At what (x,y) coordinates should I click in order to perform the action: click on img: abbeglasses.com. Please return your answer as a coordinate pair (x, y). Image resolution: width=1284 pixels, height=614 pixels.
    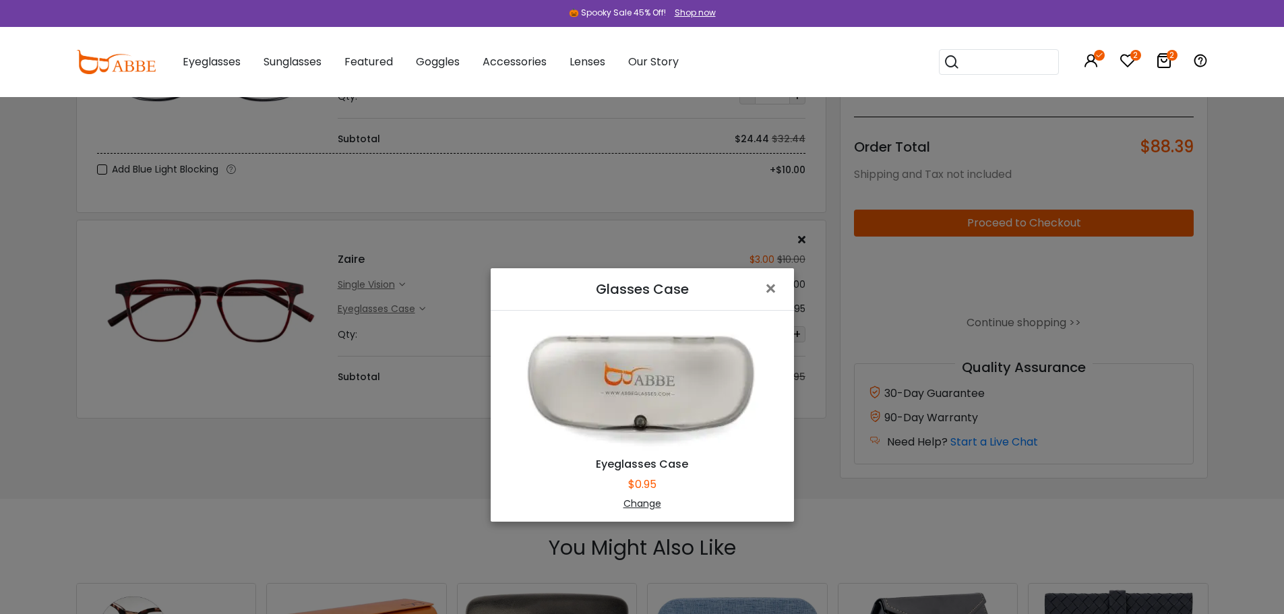
    Looking at the image, I should click on (116, 62).